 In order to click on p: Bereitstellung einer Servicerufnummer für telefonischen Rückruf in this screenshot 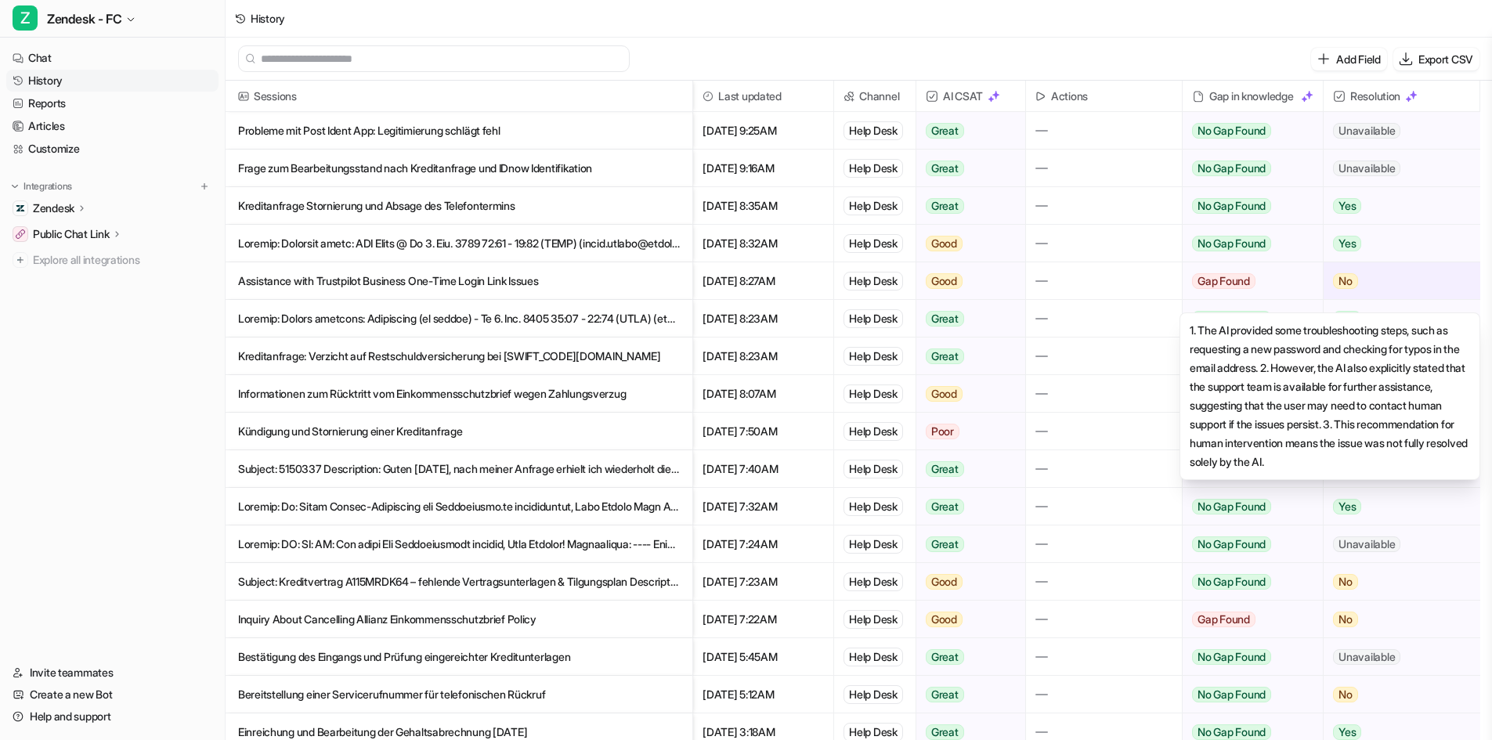, I will do `click(459, 695)`.